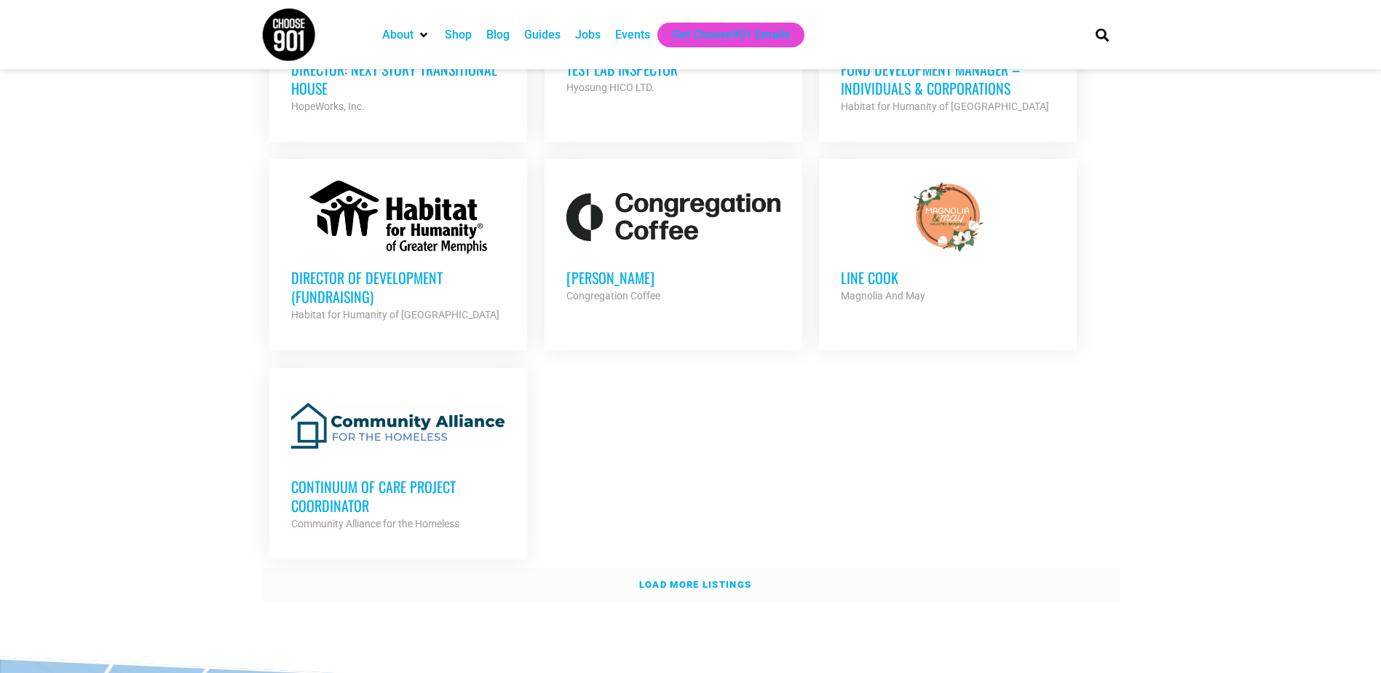 The height and width of the screenshot is (673, 1381). Describe the element at coordinates (398, 287) in the screenshot. I see `h3: Director of Development (Fundraising)` at that location.